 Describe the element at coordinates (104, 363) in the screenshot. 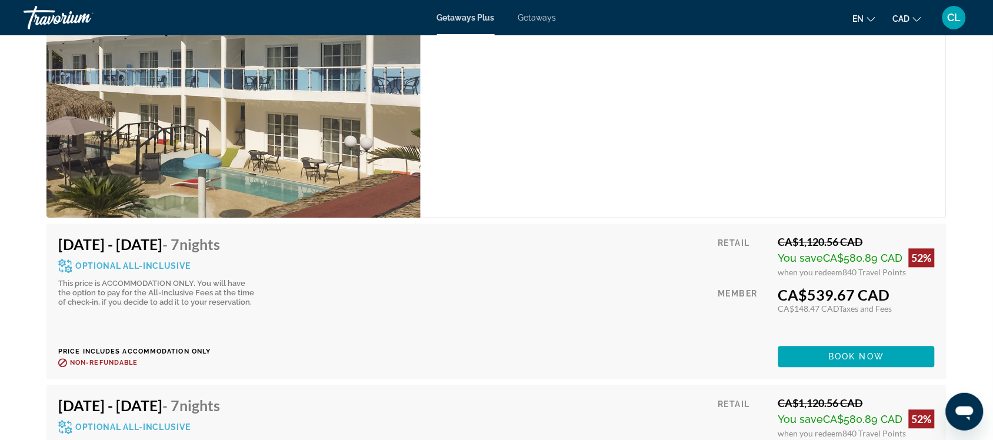

I see `span: Non-refundable` at that location.